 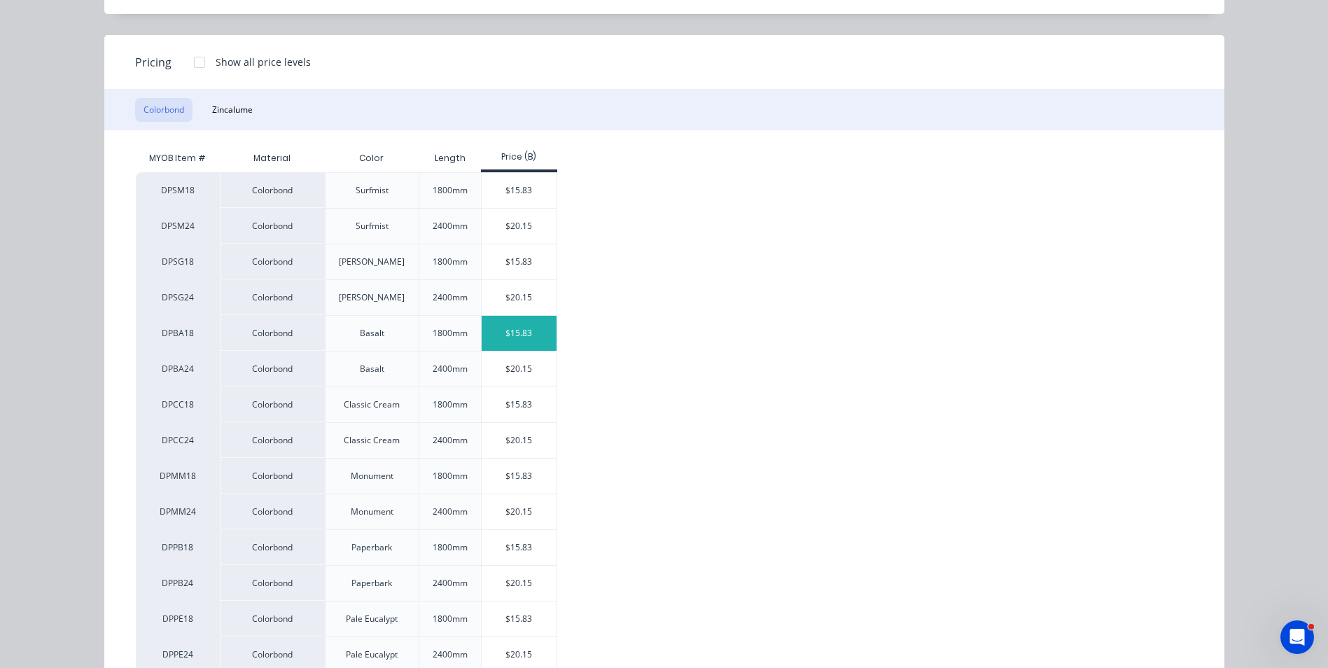 What do you see at coordinates (178, 158) in the screenshot?
I see `div: MYOB Item #` at bounding box center [178, 158].